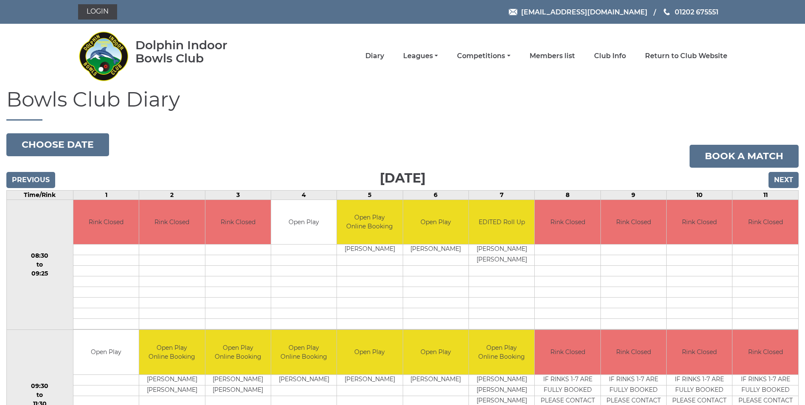  What do you see at coordinates (502, 195) in the screenshot?
I see `td: 7` at bounding box center [502, 195].